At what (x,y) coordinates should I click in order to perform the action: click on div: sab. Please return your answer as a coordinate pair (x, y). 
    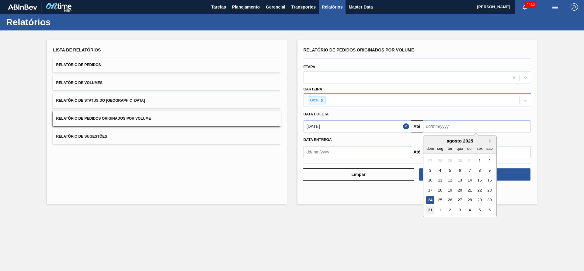
    Looking at the image, I should click on (489, 148).